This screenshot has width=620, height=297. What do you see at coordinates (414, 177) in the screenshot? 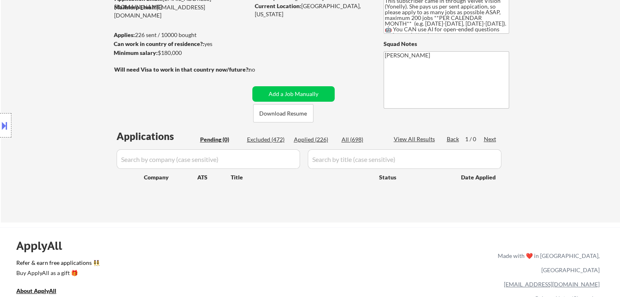
I see `div: Status` at bounding box center [414, 177].